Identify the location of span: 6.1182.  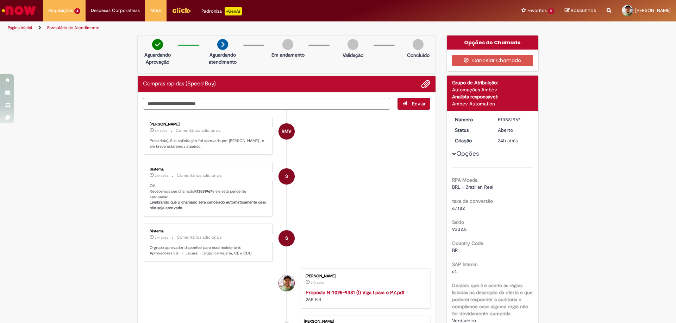
(458, 208).